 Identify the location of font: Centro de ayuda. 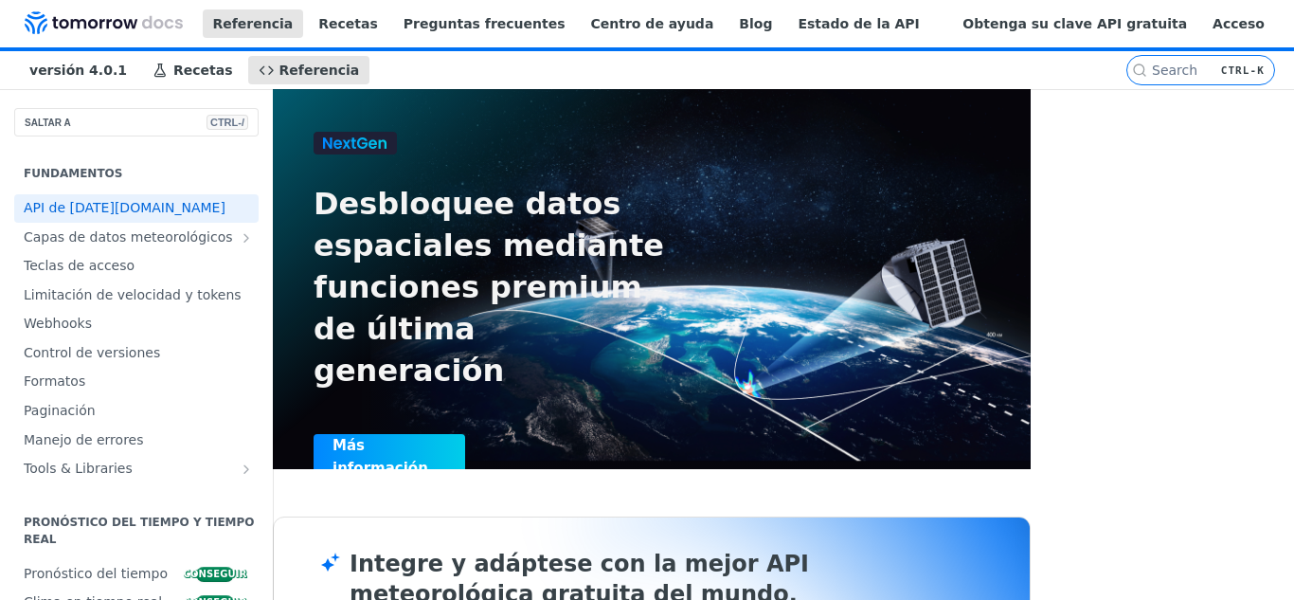
(653, 24).